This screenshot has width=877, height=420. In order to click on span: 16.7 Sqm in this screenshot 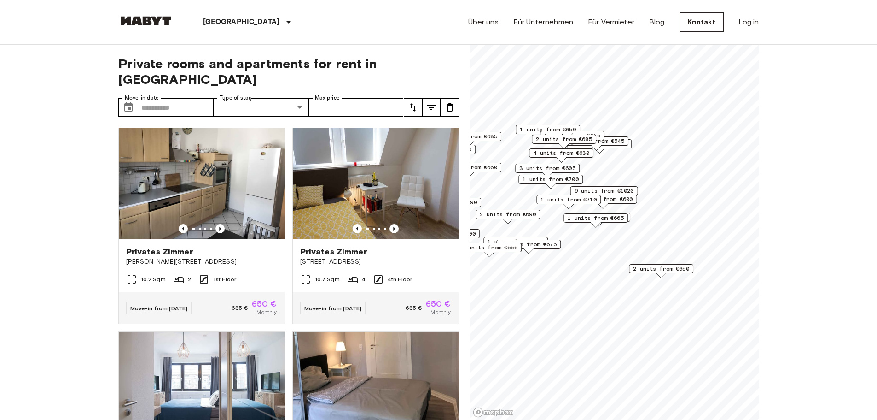, I will do `click(327, 279)`.